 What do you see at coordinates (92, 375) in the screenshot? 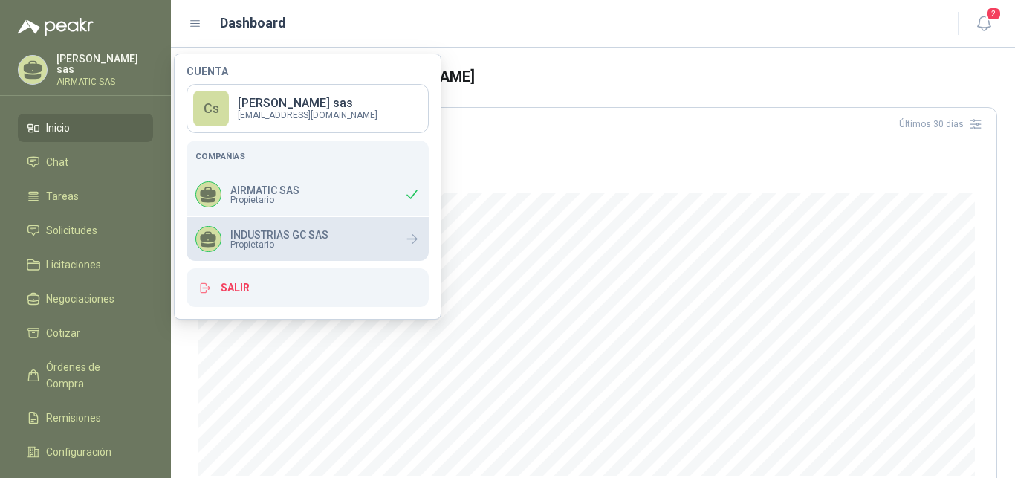
I see `span: Órdenes de Compra` at bounding box center [92, 375].